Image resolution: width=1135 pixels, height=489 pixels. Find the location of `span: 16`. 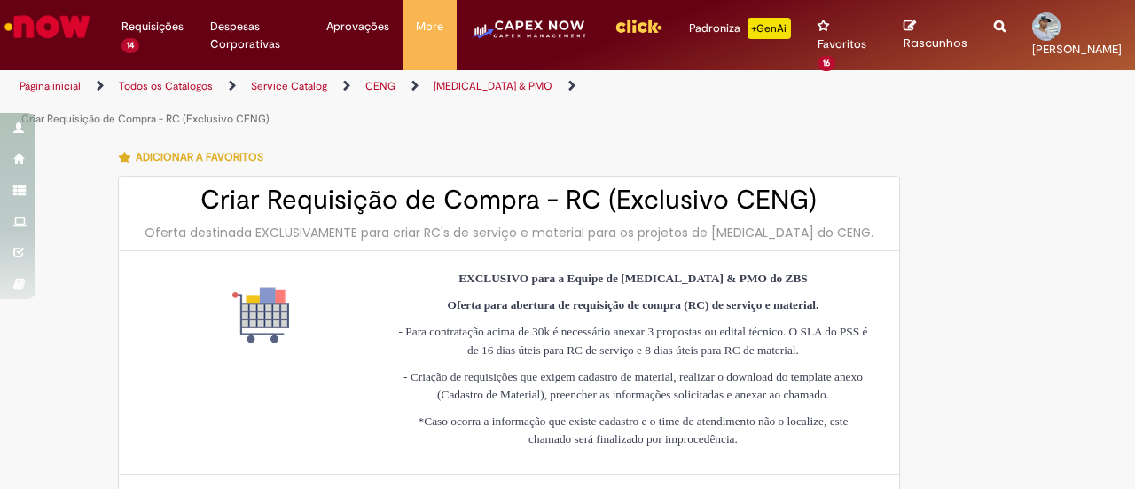

span: 16 is located at coordinates (826, 63).